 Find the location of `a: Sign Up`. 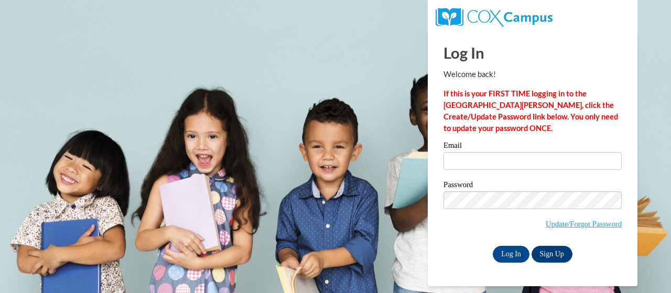

a: Sign Up is located at coordinates (552, 254).